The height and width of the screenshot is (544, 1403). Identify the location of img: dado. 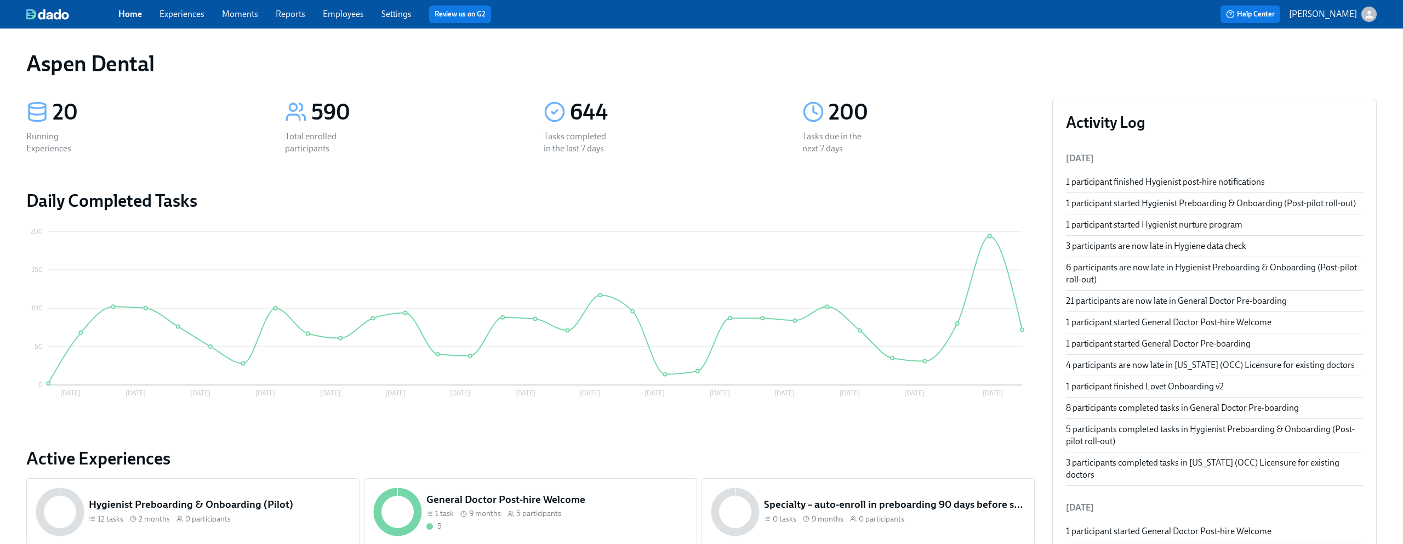
(48, 14).